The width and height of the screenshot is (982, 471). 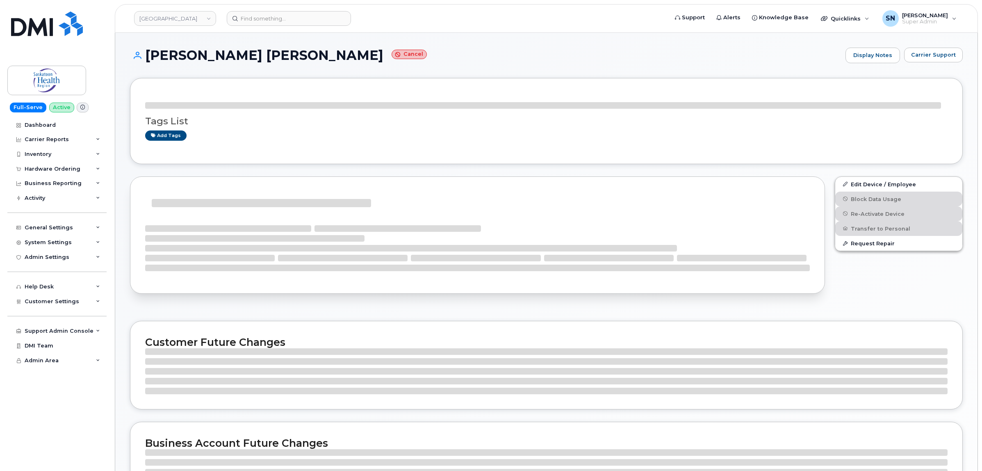 What do you see at coordinates (899, 214) in the screenshot?
I see `button: Re-Activate Device` at bounding box center [899, 214].